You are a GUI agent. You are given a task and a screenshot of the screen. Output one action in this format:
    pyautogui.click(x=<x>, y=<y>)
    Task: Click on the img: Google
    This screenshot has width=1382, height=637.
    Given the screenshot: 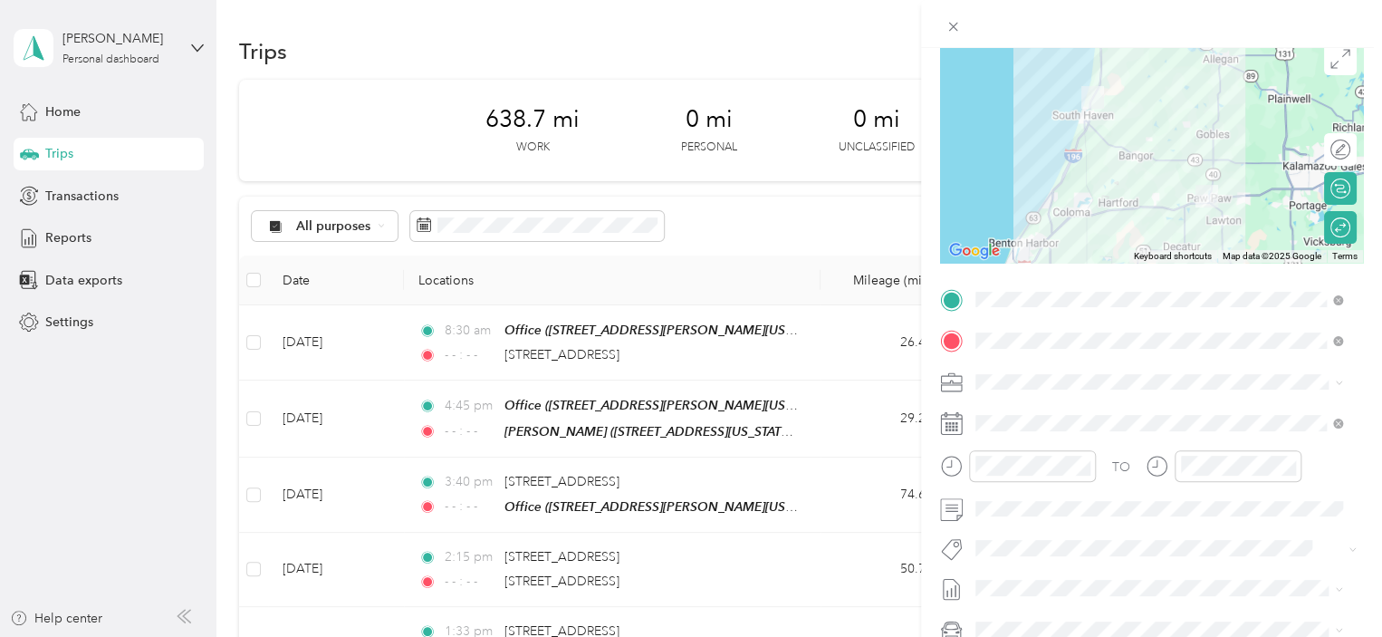 What is the action you would take?
    pyautogui.click(x=975, y=251)
    